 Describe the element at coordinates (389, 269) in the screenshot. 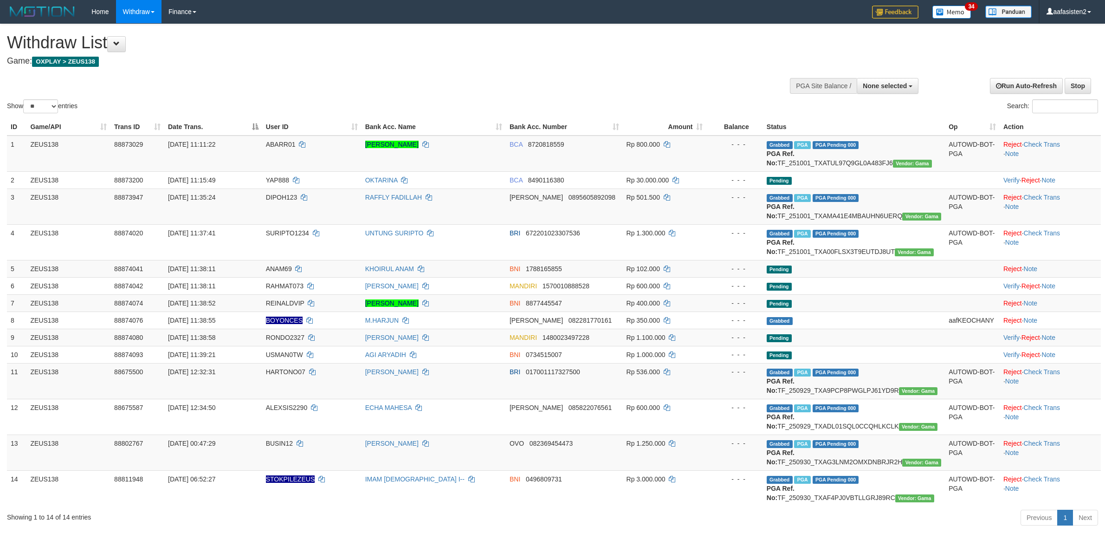

I see `a: KHOIRUL ANAM` at that location.